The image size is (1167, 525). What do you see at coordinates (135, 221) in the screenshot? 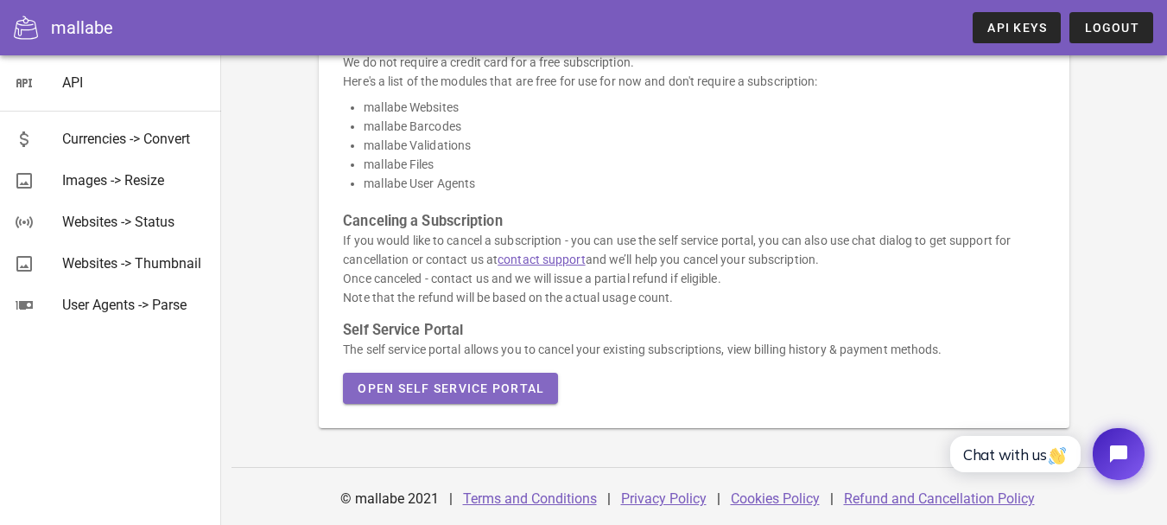
I see `div: Websites -> Status` at bounding box center [135, 221].